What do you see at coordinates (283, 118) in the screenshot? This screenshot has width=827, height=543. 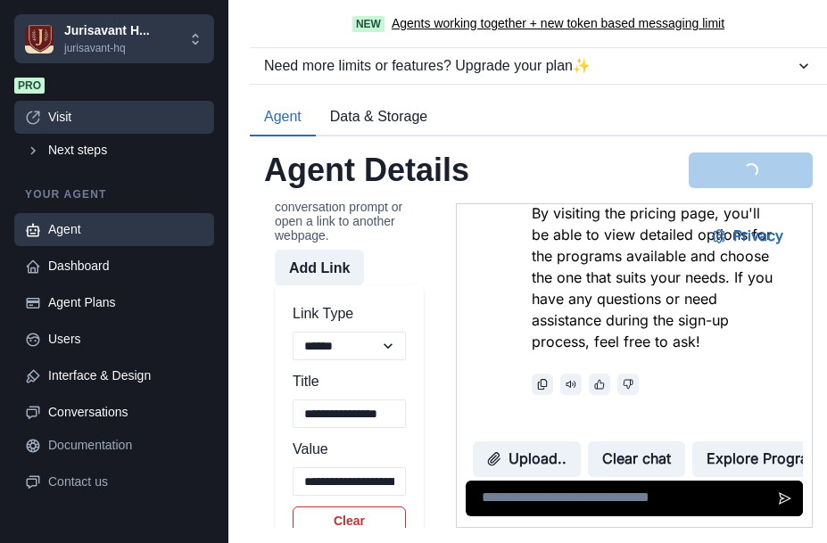 I see `button: Agent` at bounding box center [283, 118].